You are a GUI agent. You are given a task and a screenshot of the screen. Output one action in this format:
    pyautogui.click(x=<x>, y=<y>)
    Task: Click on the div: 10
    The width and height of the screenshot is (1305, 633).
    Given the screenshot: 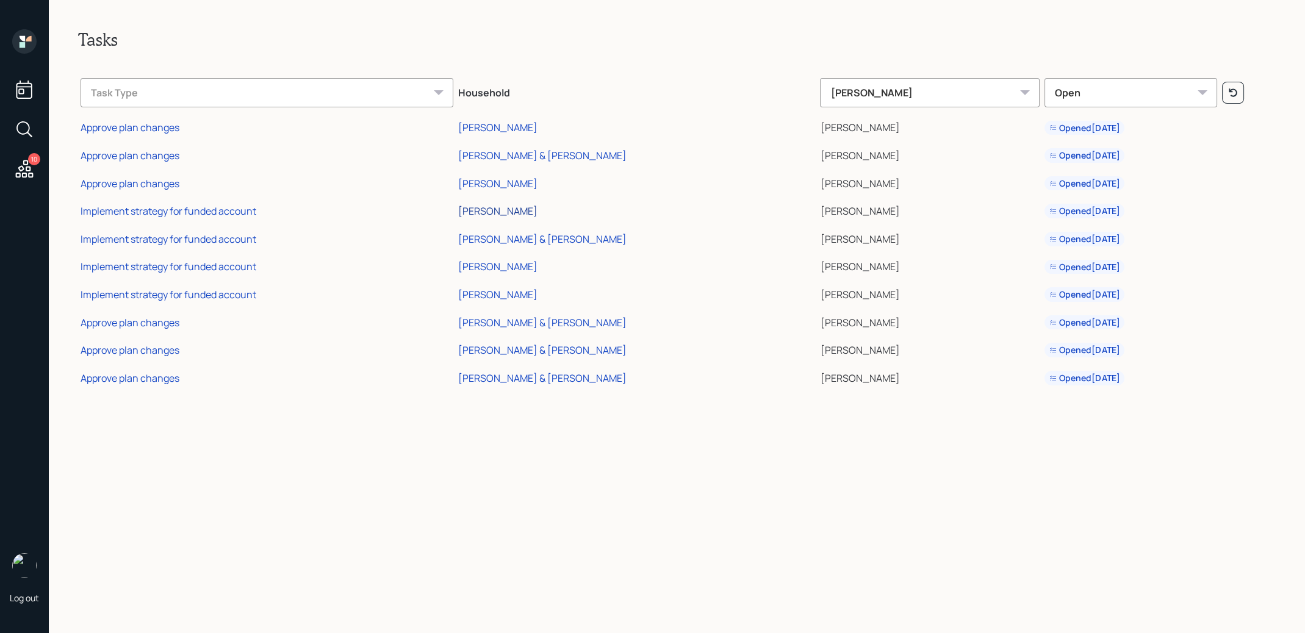 What is the action you would take?
    pyautogui.click(x=34, y=159)
    